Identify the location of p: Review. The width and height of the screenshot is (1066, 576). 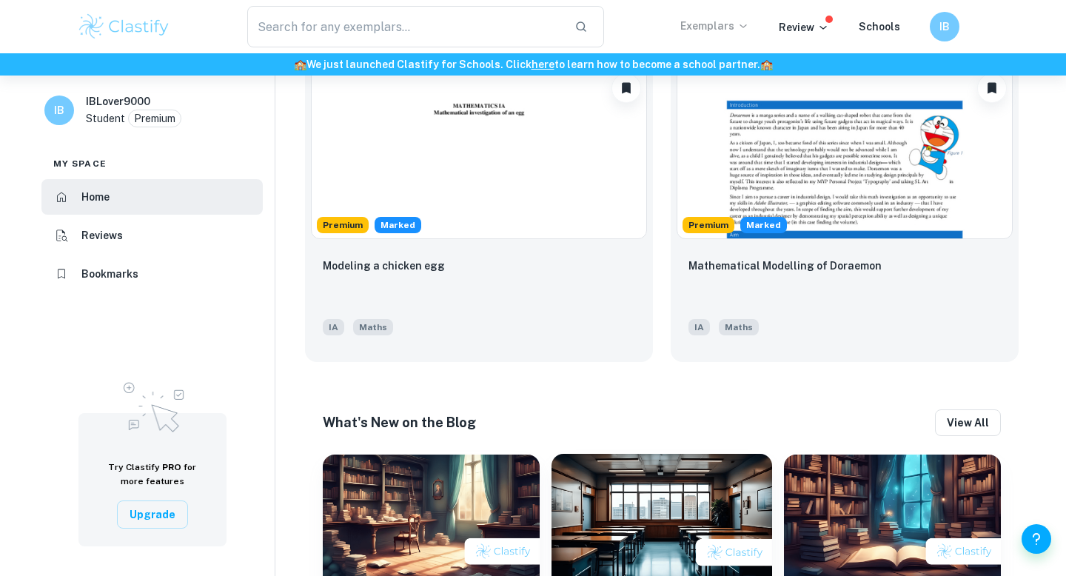
(804, 27).